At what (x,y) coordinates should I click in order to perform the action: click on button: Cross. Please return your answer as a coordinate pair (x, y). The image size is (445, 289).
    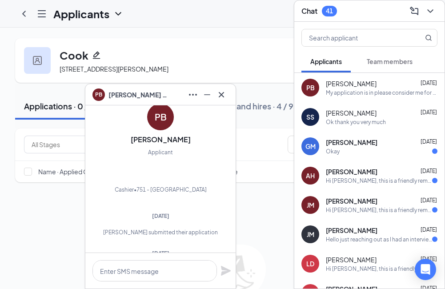
    Looking at the image, I should click on (221, 95).